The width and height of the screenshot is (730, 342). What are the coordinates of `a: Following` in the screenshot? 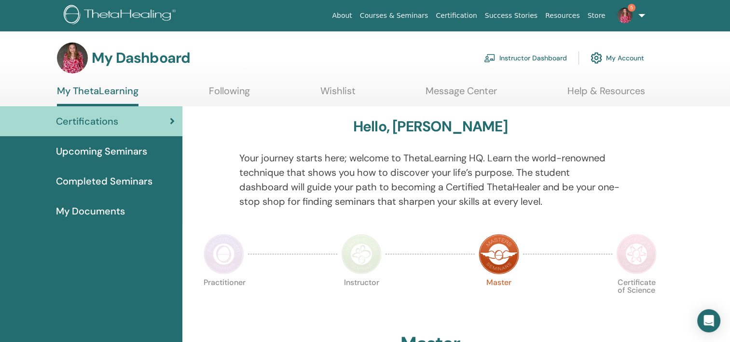 It's located at (229, 94).